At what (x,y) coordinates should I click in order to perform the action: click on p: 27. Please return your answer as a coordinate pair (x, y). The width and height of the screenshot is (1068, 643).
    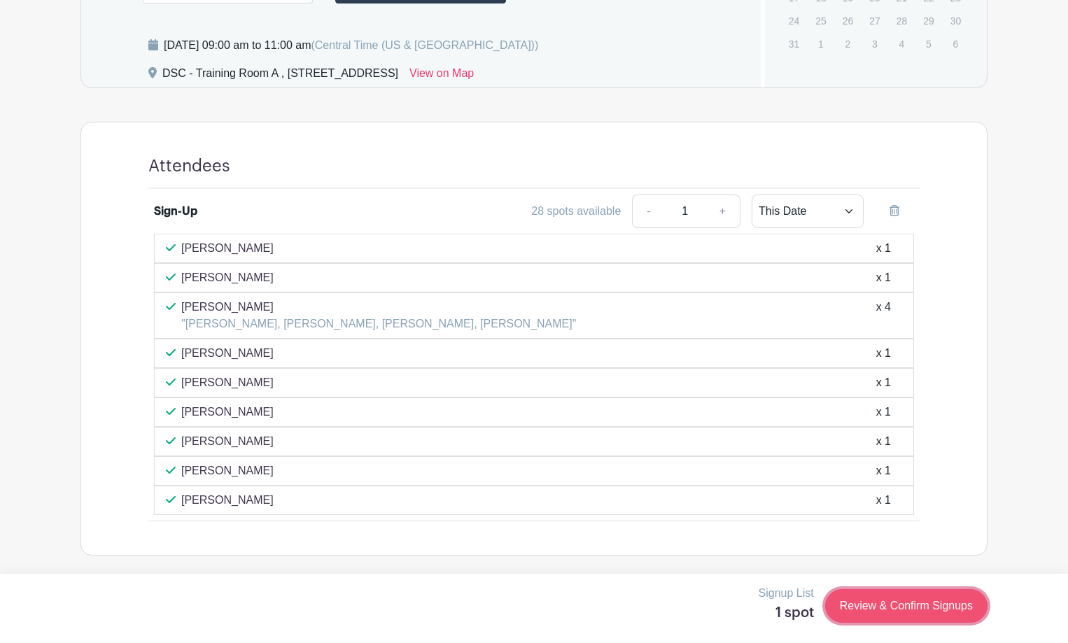
    Looking at the image, I should click on (874, 20).